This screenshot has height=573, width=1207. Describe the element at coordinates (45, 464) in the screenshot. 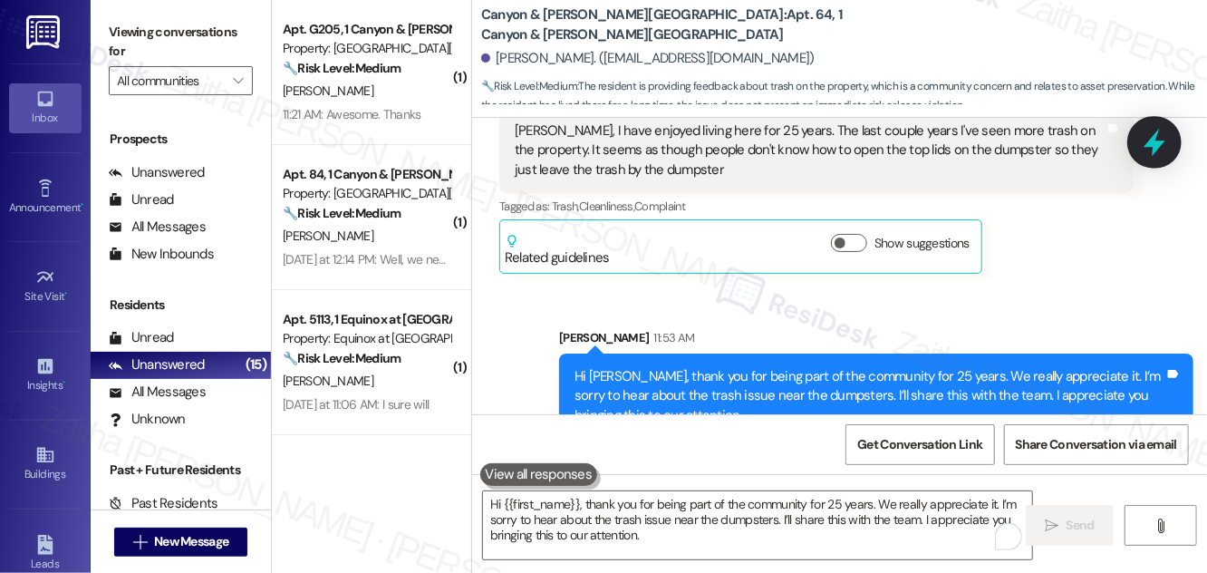

I see `a: Buildings` at that location.